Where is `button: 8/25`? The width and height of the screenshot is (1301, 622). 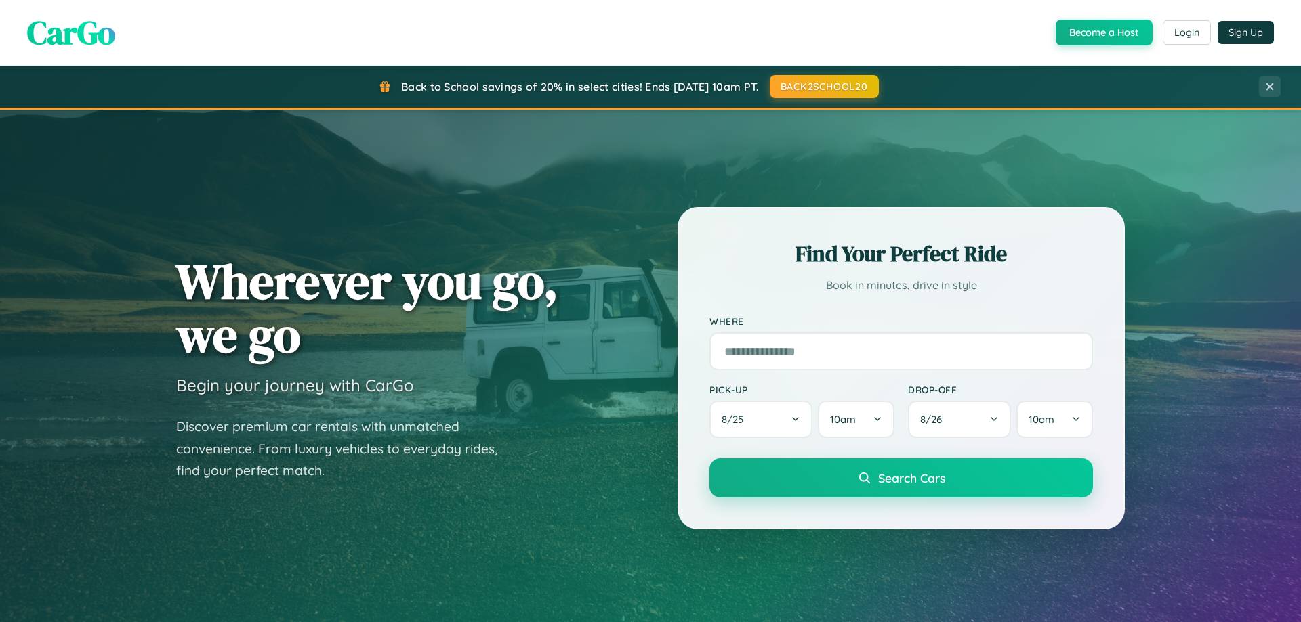 button: 8/25 is located at coordinates (761, 419).